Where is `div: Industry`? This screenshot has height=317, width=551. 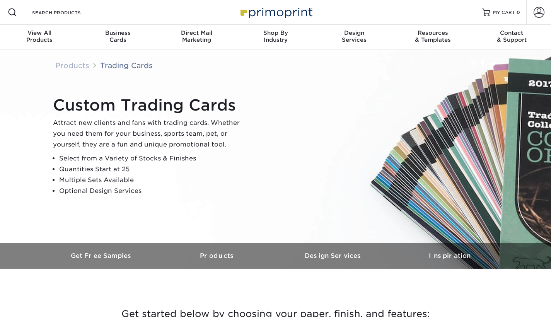
div: Industry is located at coordinates (276, 36).